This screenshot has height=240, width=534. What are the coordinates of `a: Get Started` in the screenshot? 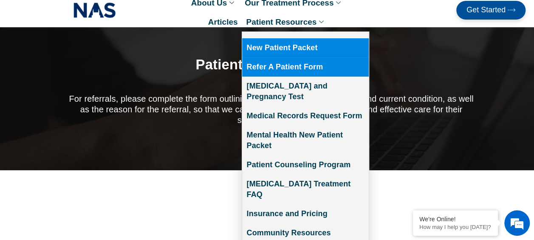 It's located at (491, 10).